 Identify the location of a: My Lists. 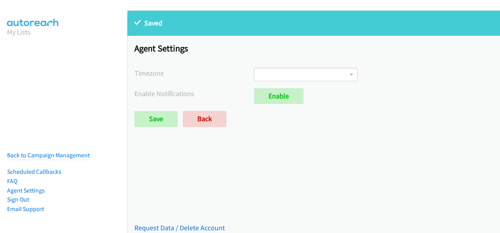
(19, 32).